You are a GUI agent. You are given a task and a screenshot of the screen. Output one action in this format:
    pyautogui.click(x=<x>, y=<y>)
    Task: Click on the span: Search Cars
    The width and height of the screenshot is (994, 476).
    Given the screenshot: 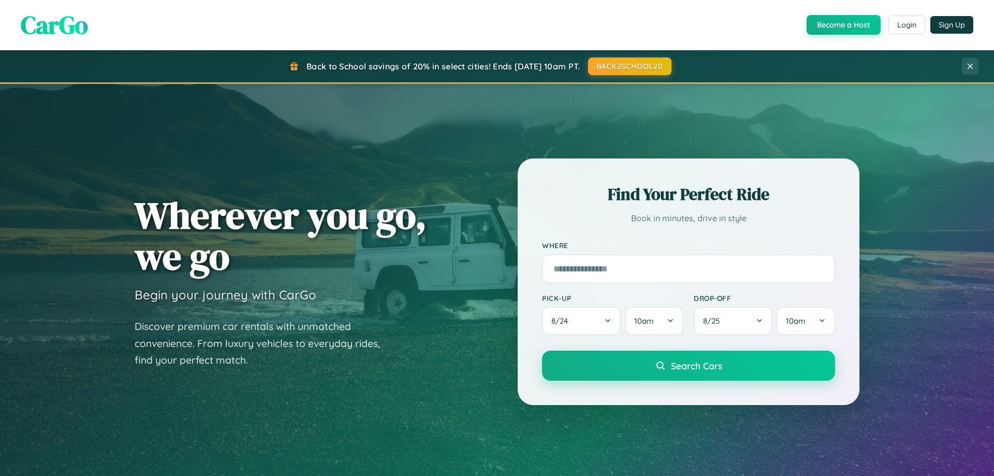 What is the action you would take?
    pyautogui.click(x=697, y=366)
    